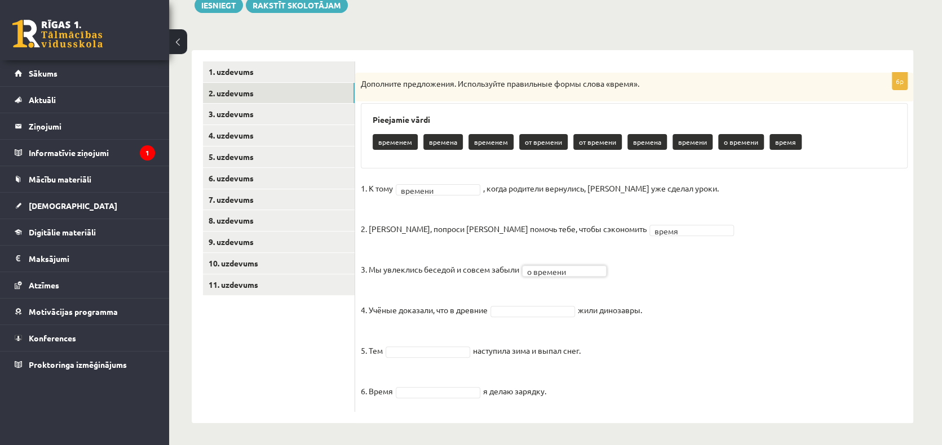 The width and height of the screenshot is (942, 445). What do you see at coordinates (92, 259) in the screenshot?
I see `legend: Maksājumi` at bounding box center [92, 259].